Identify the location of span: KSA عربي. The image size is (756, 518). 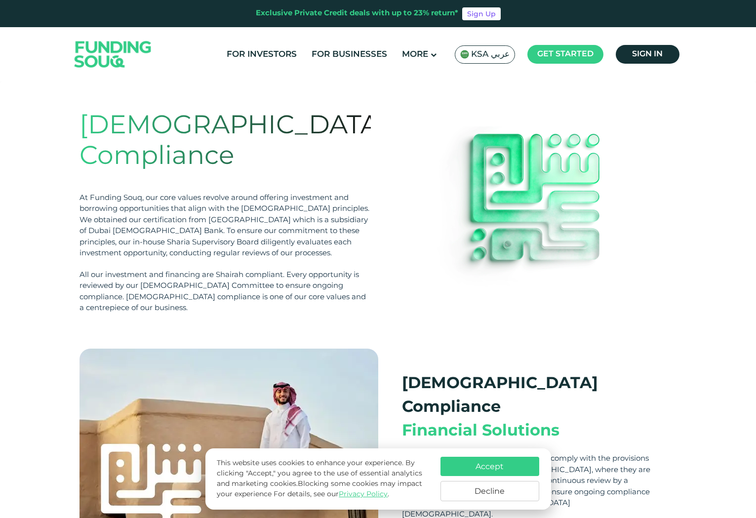
(490, 54).